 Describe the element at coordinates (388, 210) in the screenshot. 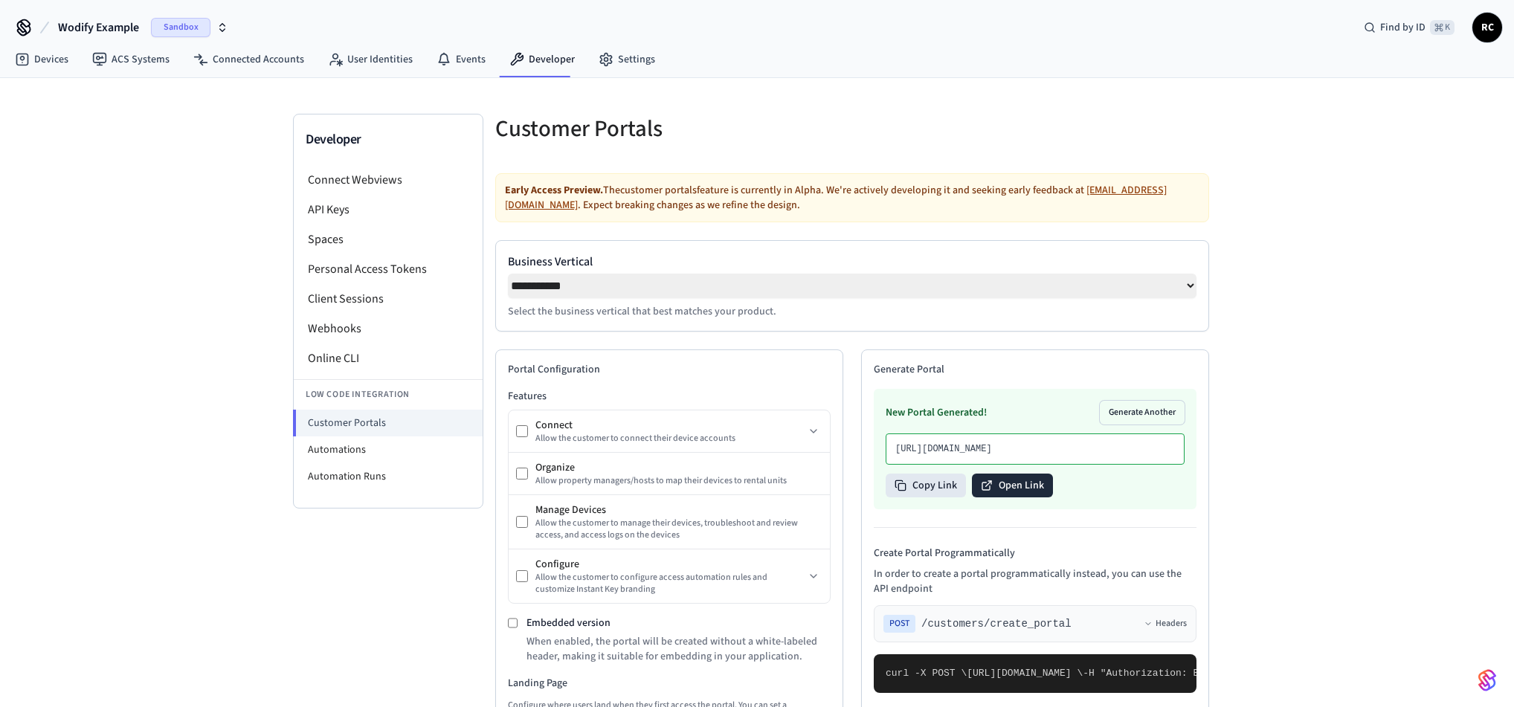

I see `li: API Keys` at that location.